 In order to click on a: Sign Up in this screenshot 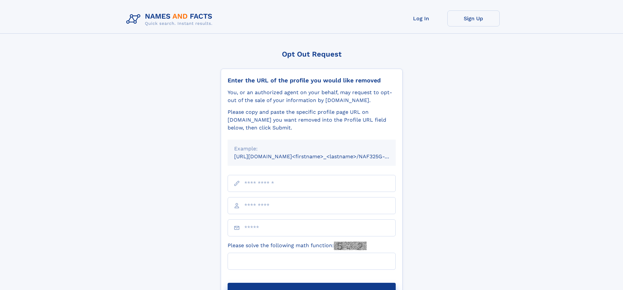, I will do `click(474, 18)`.